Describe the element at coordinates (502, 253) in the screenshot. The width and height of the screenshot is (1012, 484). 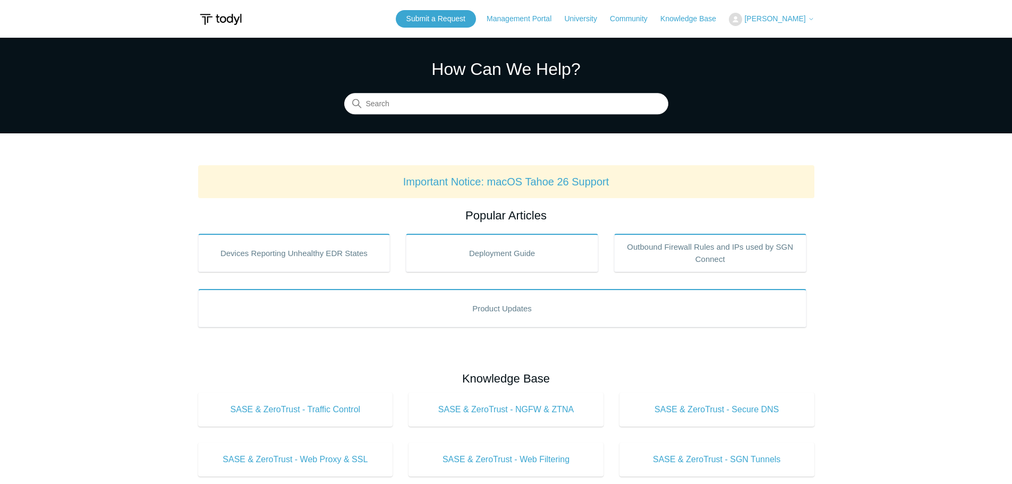
I see `a: Deployment Guide` at that location.